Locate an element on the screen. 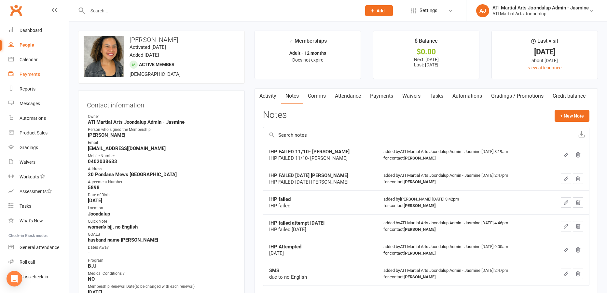  a: Clubworx is located at coordinates (16, 10).